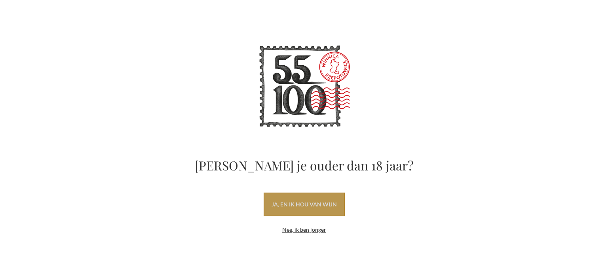 This screenshot has width=608, height=278. I want to click on a: ja, en ik hou van wijn, so click(304, 205).